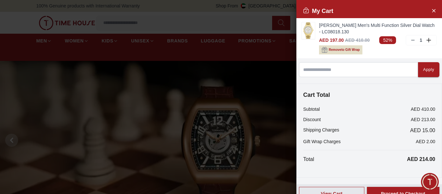 The height and width of the screenshot is (194, 442). What do you see at coordinates (345, 50) in the screenshot?
I see `span: Remove to Gift Wrap` at bounding box center [345, 50].